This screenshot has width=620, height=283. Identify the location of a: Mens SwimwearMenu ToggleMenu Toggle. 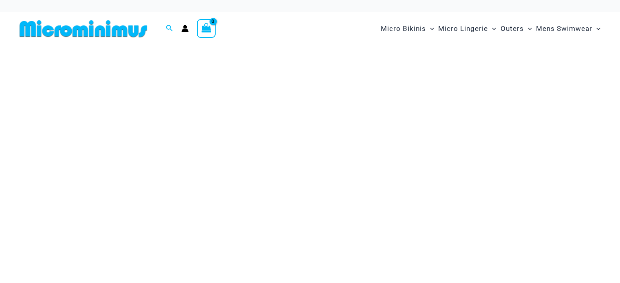
(568, 29).